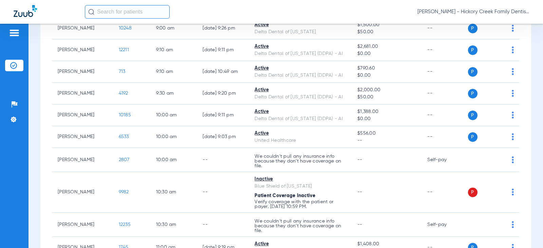  Describe the element at coordinates (124, 160) in the screenshot. I see `span: 2807` at that location.